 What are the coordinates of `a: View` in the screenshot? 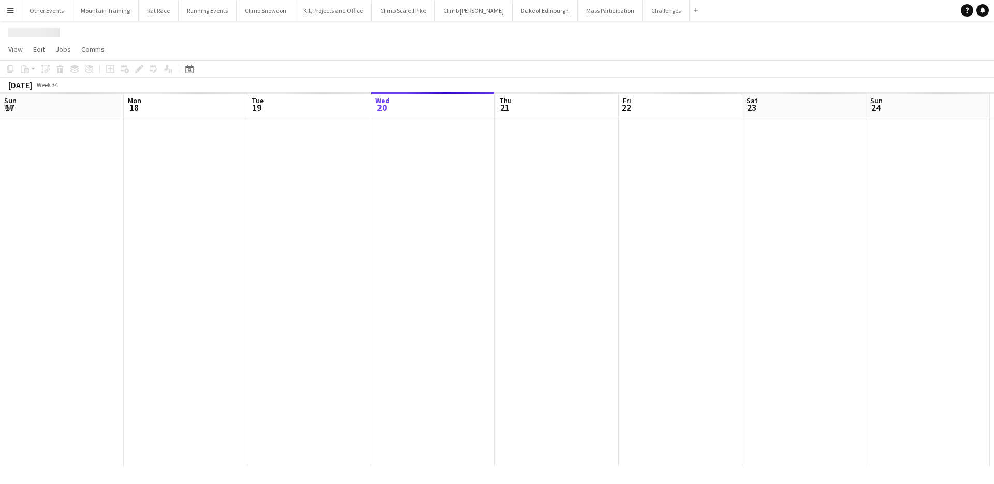 It's located at (16, 49).